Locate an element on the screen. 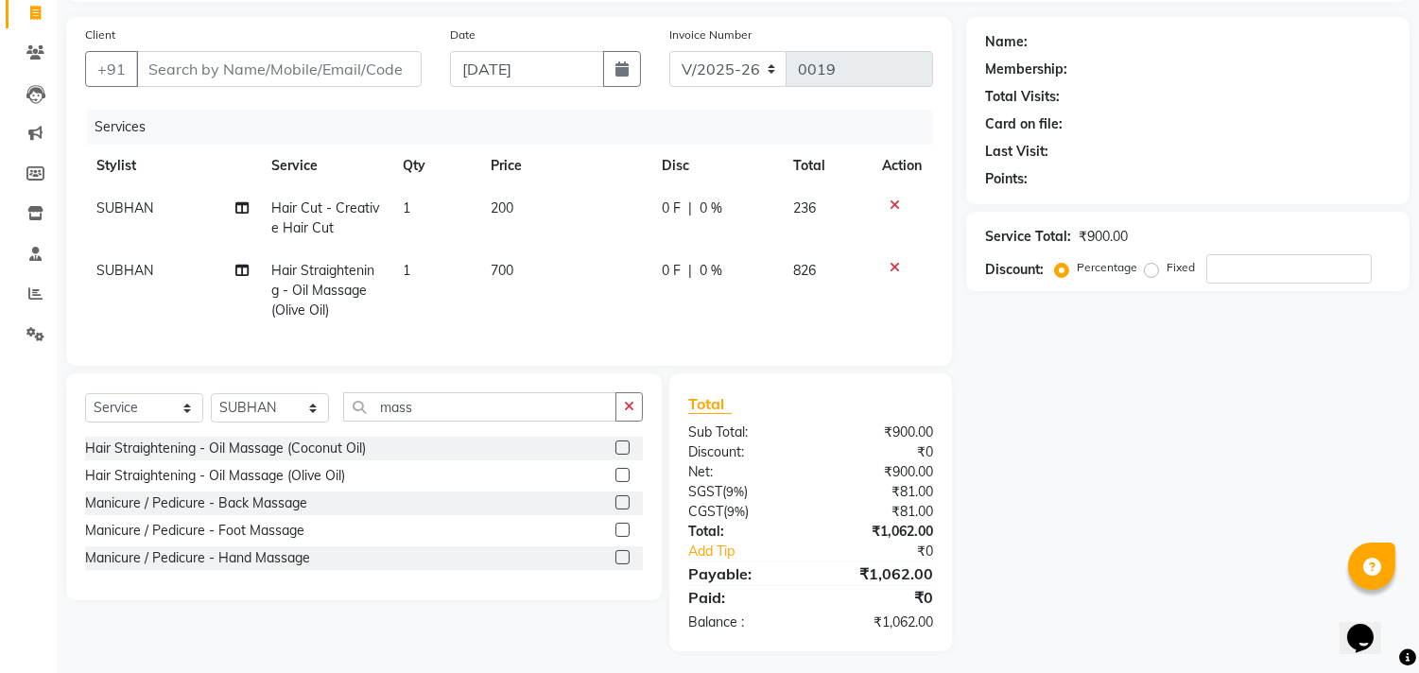  th: Qty is located at coordinates (435, 165).